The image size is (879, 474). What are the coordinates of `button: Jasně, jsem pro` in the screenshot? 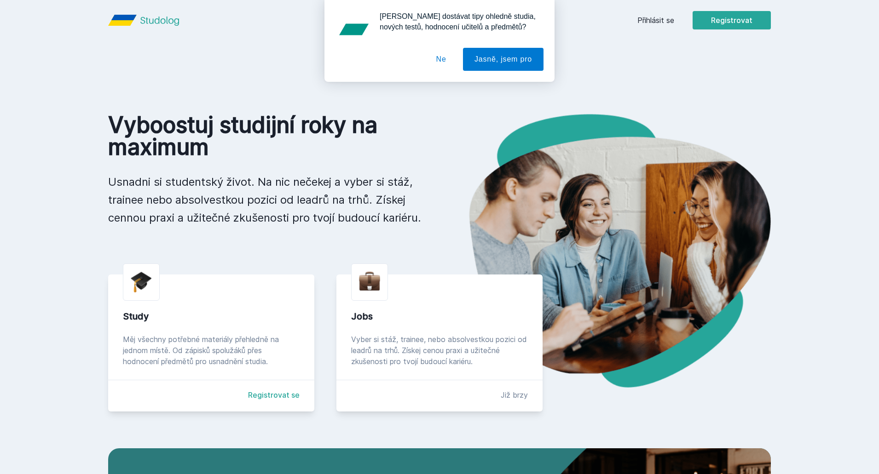 It's located at (503, 59).